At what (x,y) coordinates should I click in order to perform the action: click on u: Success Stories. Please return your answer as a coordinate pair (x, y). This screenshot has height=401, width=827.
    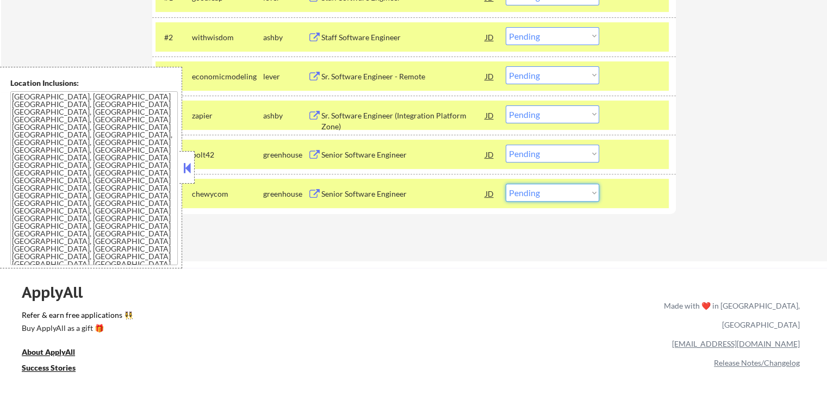
    Looking at the image, I should click on (48, 367).